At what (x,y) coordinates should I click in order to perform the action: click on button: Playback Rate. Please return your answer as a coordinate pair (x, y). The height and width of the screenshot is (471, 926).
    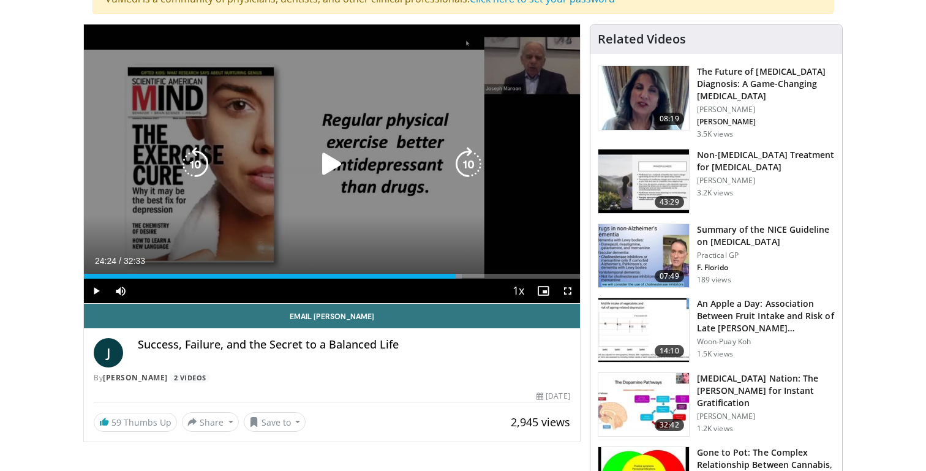
    Looking at the image, I should click on (519, 291).